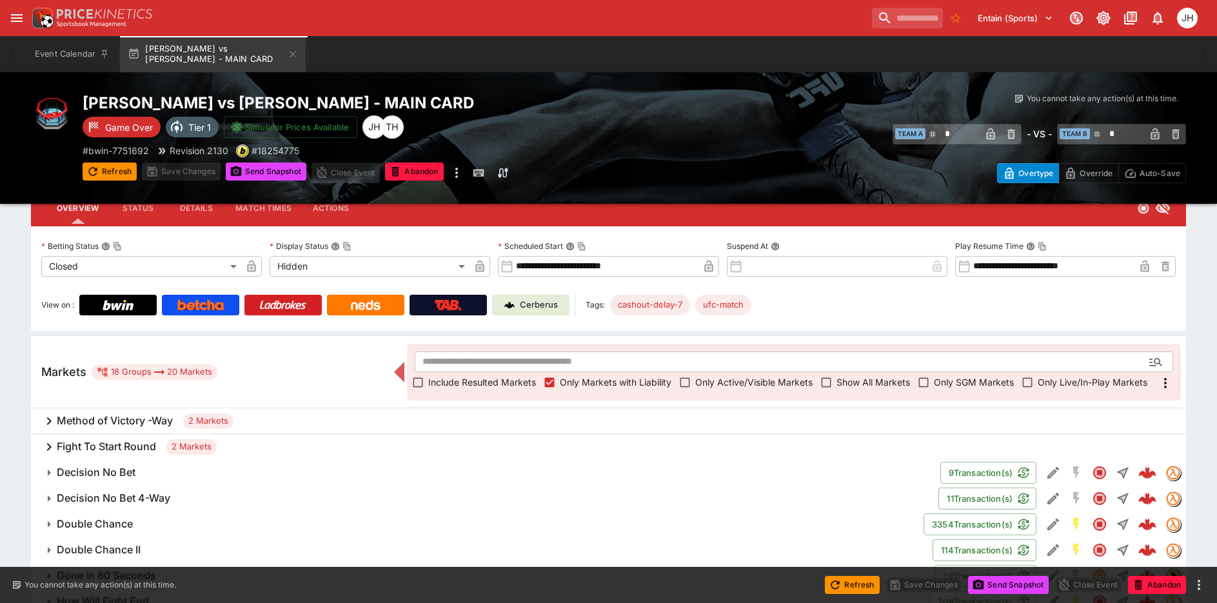 This screenshot has width=1217, height=603. What do you see at coordinates (531, 305) in the screenshot?
I see `a: Cerberus` at bounding box center [531, 305].